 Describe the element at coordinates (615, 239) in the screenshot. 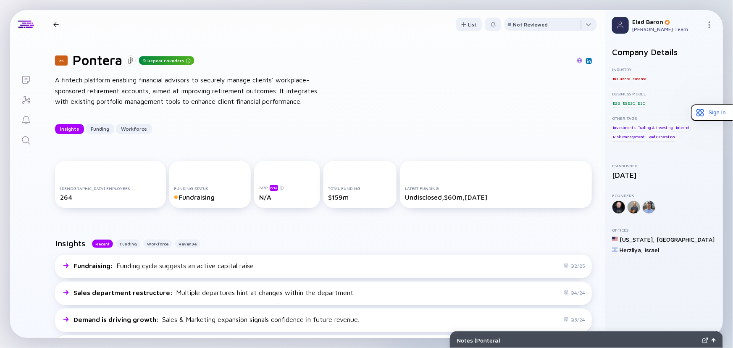

I see `img: United States Flag` at that location.